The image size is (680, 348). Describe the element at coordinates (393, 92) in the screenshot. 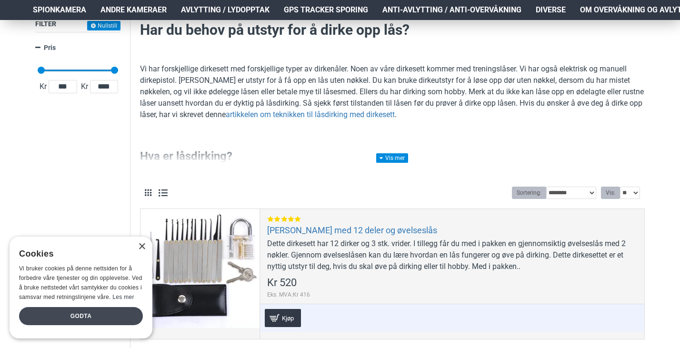

I see `p: Vi har forskjellige dirkesett med forskjellige typer av dirkenåler. Noen av våre dirkesett kommer...` at that location.